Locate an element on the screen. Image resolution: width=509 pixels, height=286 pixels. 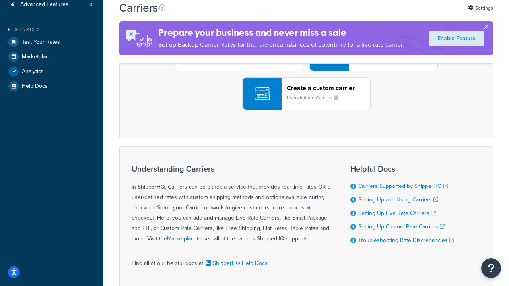
a: ShipperHQ Help Docs is located at coordinates (236, 263).